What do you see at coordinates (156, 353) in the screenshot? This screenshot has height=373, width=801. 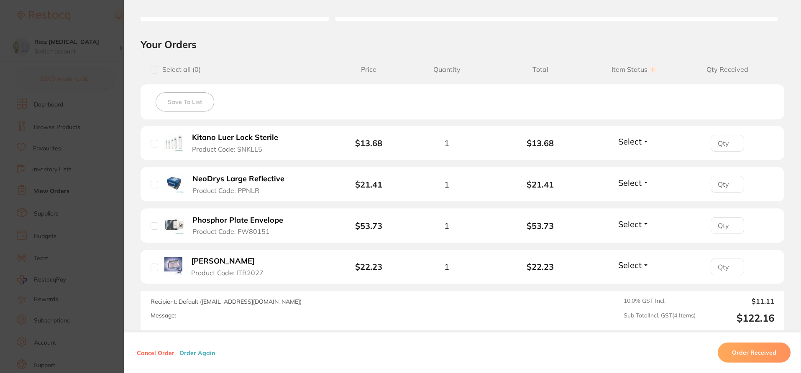 I see `button: Cancel Order` at bounding box center [156, 353].